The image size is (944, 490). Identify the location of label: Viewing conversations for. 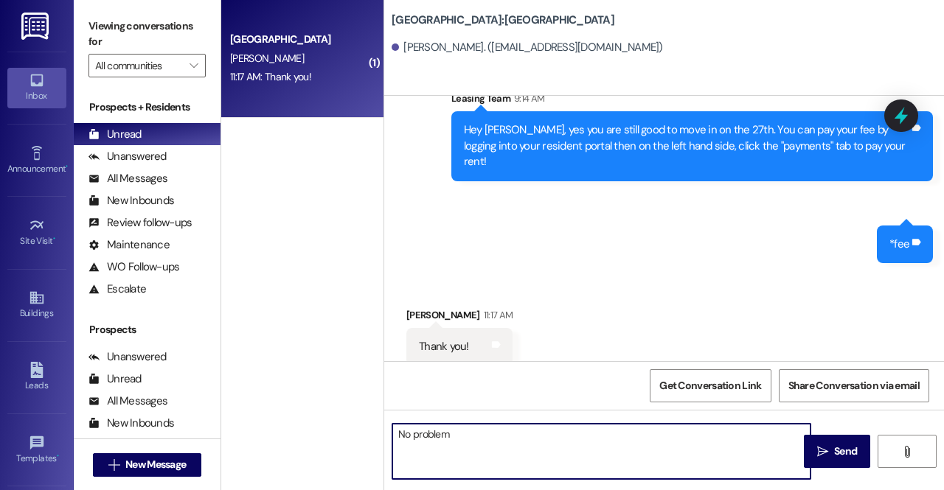
(147, 34).